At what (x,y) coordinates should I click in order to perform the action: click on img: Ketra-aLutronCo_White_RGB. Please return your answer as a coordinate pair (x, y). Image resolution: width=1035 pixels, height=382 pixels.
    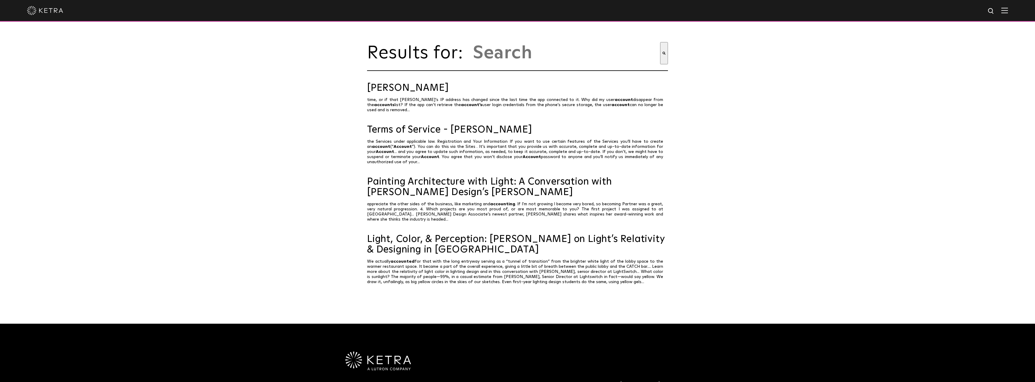
    Looking at the image, I should click on (378, 361).